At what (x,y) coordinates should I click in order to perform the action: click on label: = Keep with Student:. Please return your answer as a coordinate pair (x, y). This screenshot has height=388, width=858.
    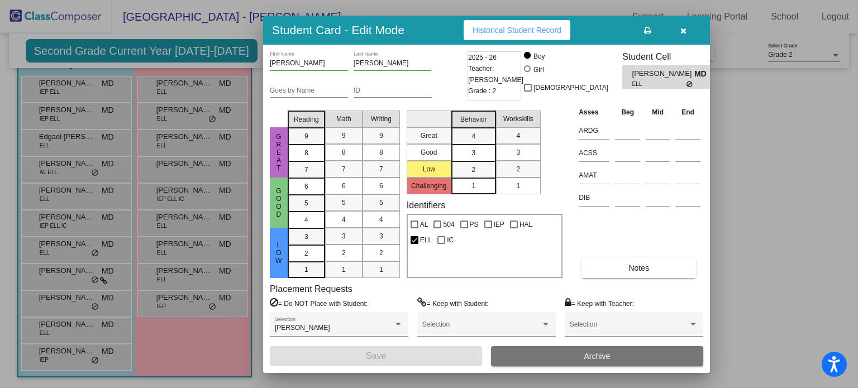
    Looking at the image, I should click on (453, 303).